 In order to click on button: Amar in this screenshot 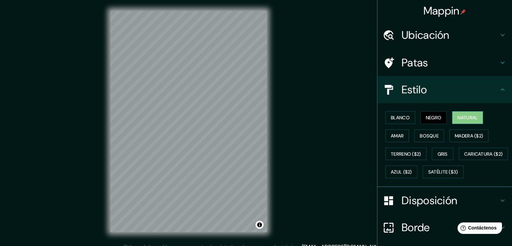, I will do `click(397, 136)`.